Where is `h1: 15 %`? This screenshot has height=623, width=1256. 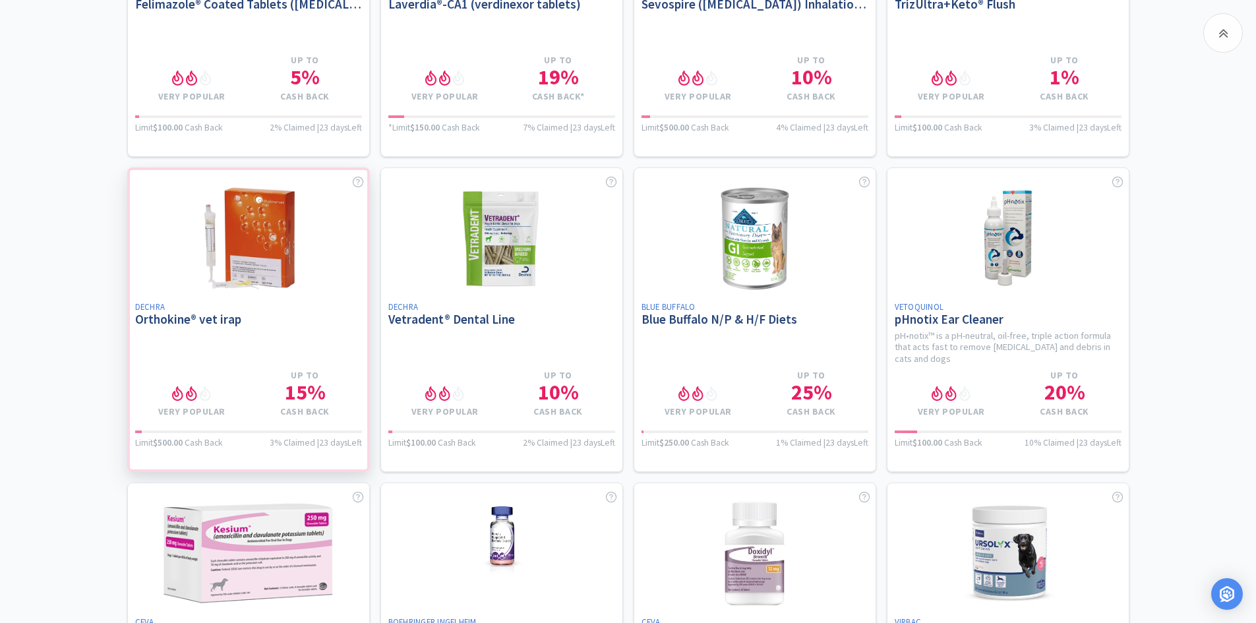
h1: 15 % is located at coordinates (305, 392).